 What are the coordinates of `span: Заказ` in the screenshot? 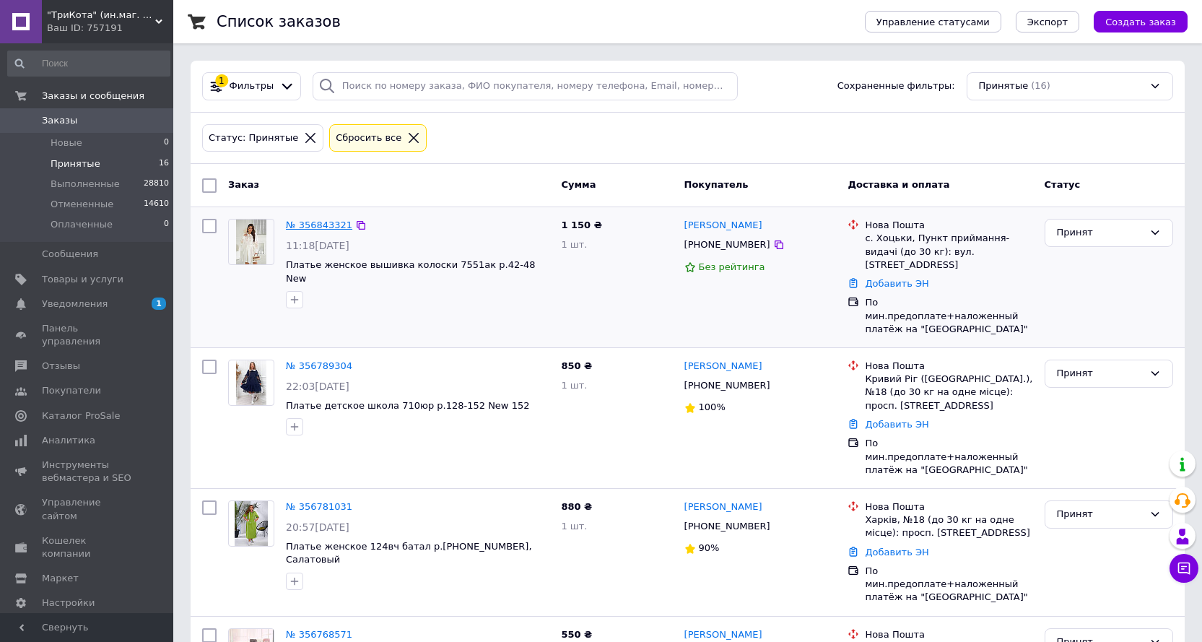 It's located at (243, 184).